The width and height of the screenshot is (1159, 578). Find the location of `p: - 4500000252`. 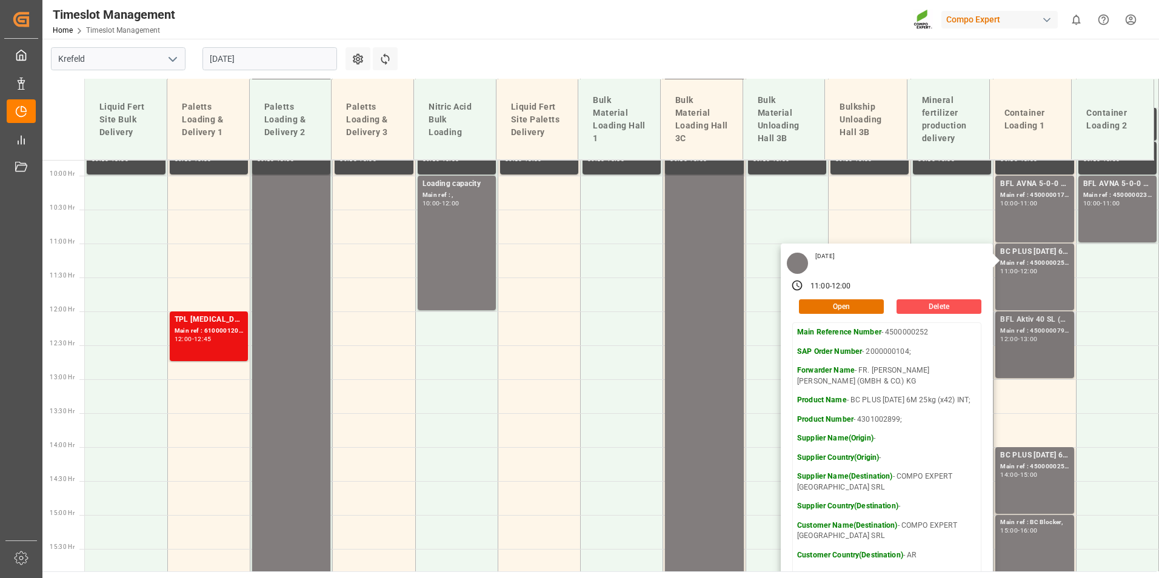

p: - 4500000252 is located at coordinates (887, 333).